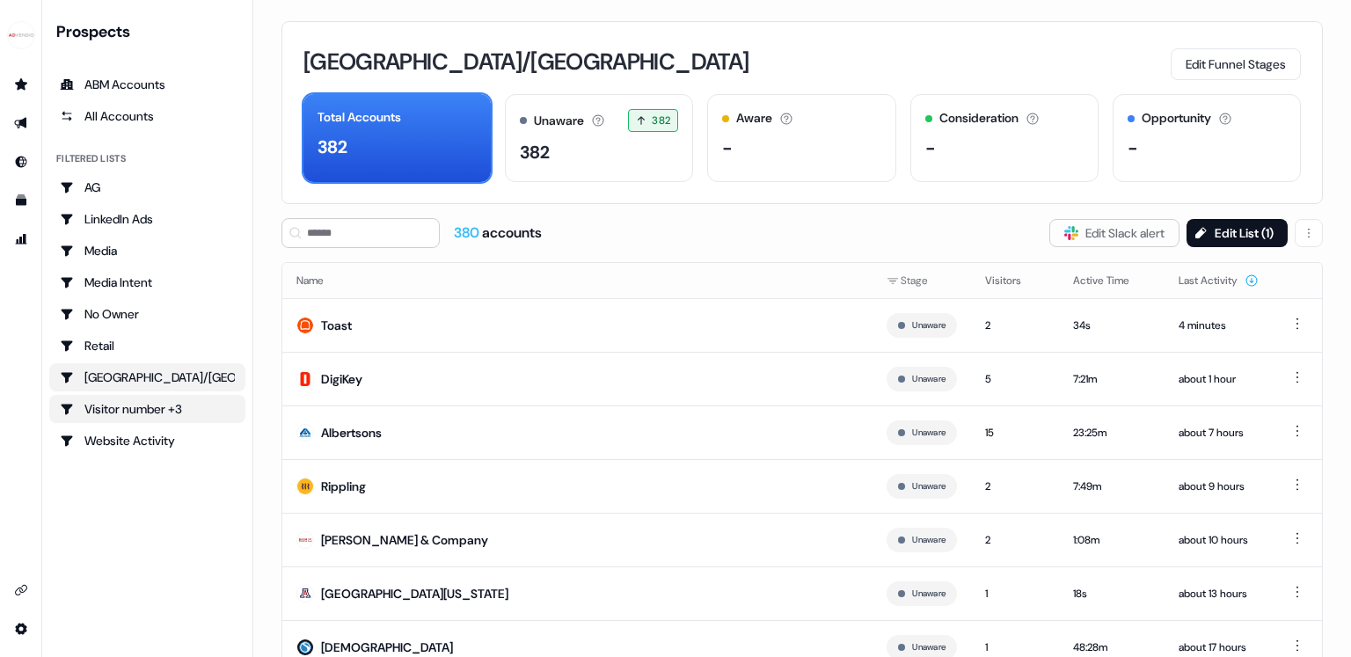 This screenshot has height=657, width=1351. I want to click on button: Edit List (1), so click(1237, 233).